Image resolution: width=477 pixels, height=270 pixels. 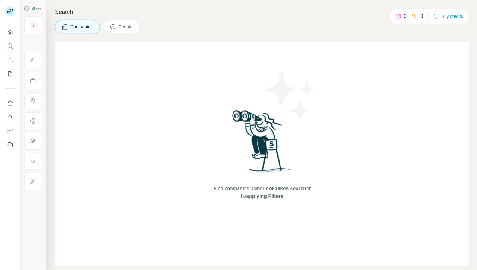 What do you see at coordinates (10, 74) in the screenshot?
I see `button: My lists` at bounding box center [10, 74].